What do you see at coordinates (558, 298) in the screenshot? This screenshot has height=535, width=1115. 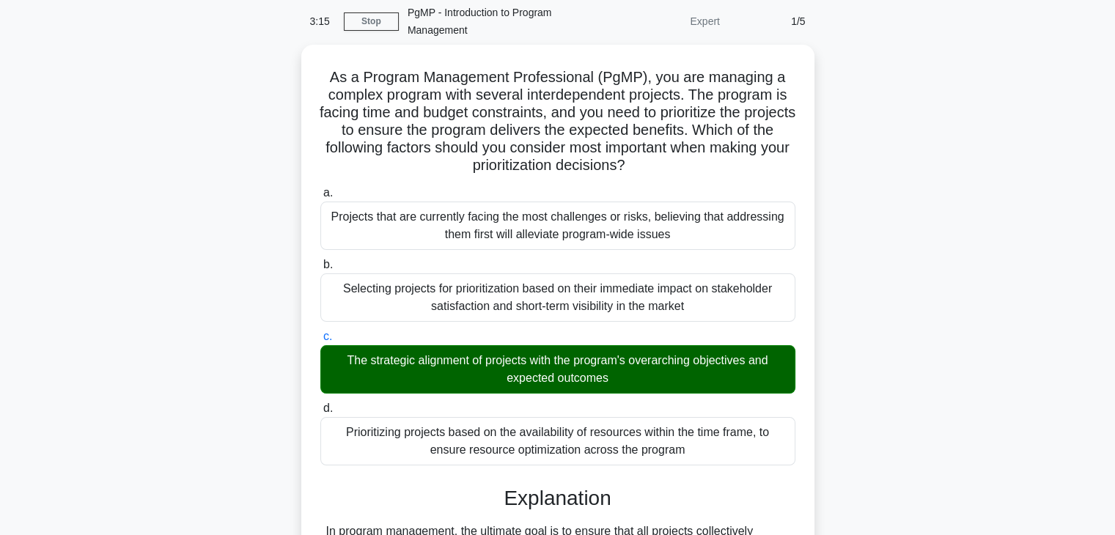 I see `div: Selecting projects for prioritization based on their immediate impact on stakeholder satisfaction...` at bounding box center [558, 298].